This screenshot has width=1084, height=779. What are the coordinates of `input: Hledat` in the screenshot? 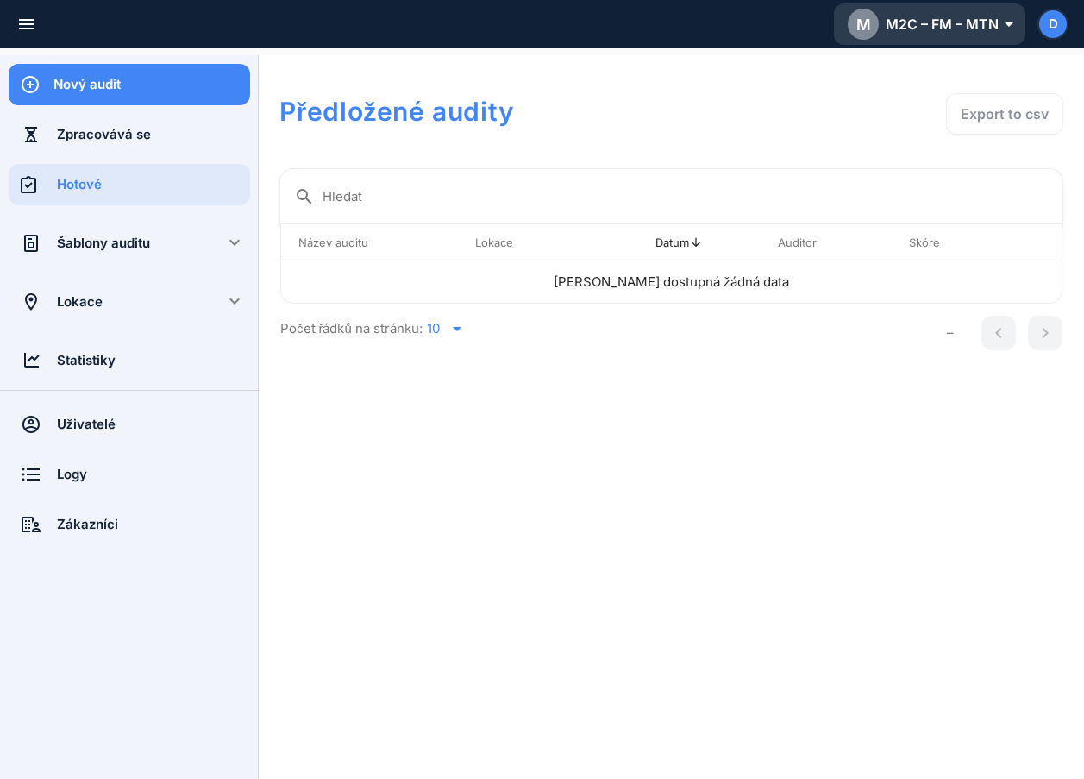 It's located at (686, 197).